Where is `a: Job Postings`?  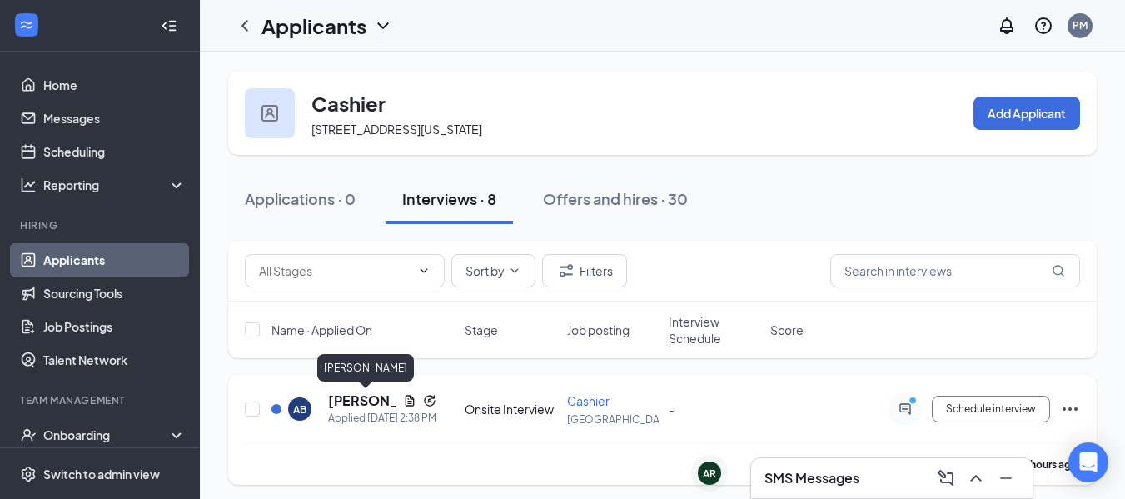
a: Job Postings is located at coordinates (114, 326).